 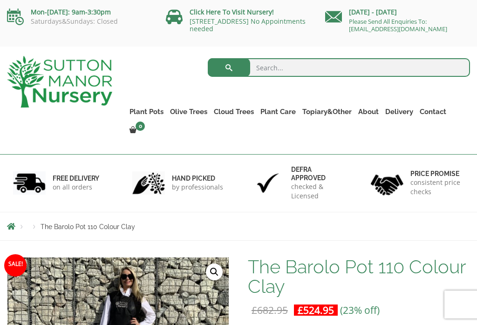 What do you see at coordinates (214, 272) in the screenshot?
I see `a: View full-screen image gallery` at bounding box center [214, 272].